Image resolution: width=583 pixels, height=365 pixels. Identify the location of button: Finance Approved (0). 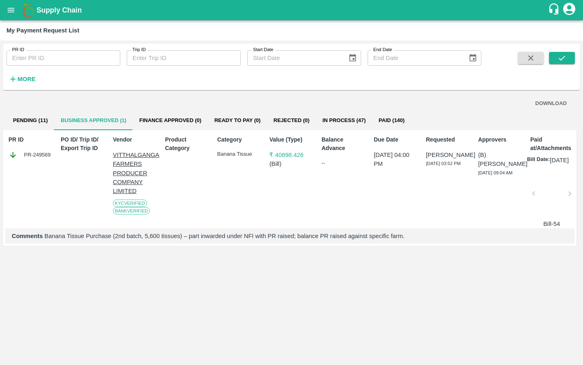
(170, 120).